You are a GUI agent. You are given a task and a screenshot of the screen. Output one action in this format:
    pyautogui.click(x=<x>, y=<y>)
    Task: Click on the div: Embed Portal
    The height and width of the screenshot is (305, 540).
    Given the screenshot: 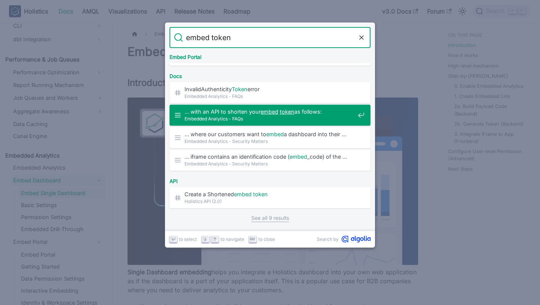 What is the action you would take?
    pyautogui.click(x=270, y=56)
    